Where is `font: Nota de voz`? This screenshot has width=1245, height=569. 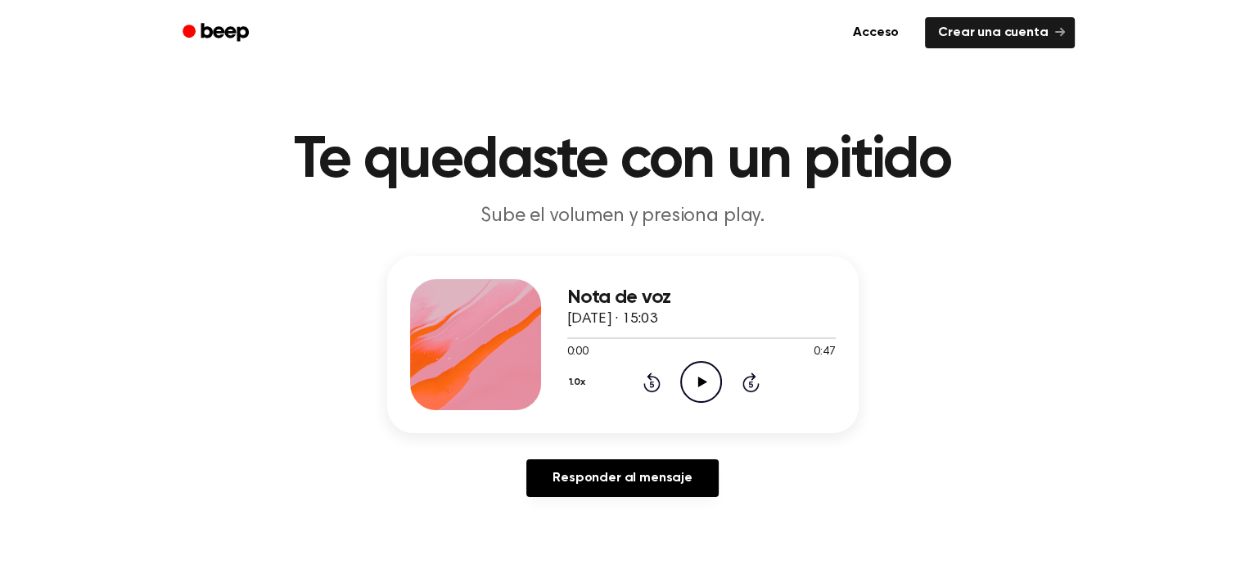 font: Nota de voz is located at coordinates (619, 297).